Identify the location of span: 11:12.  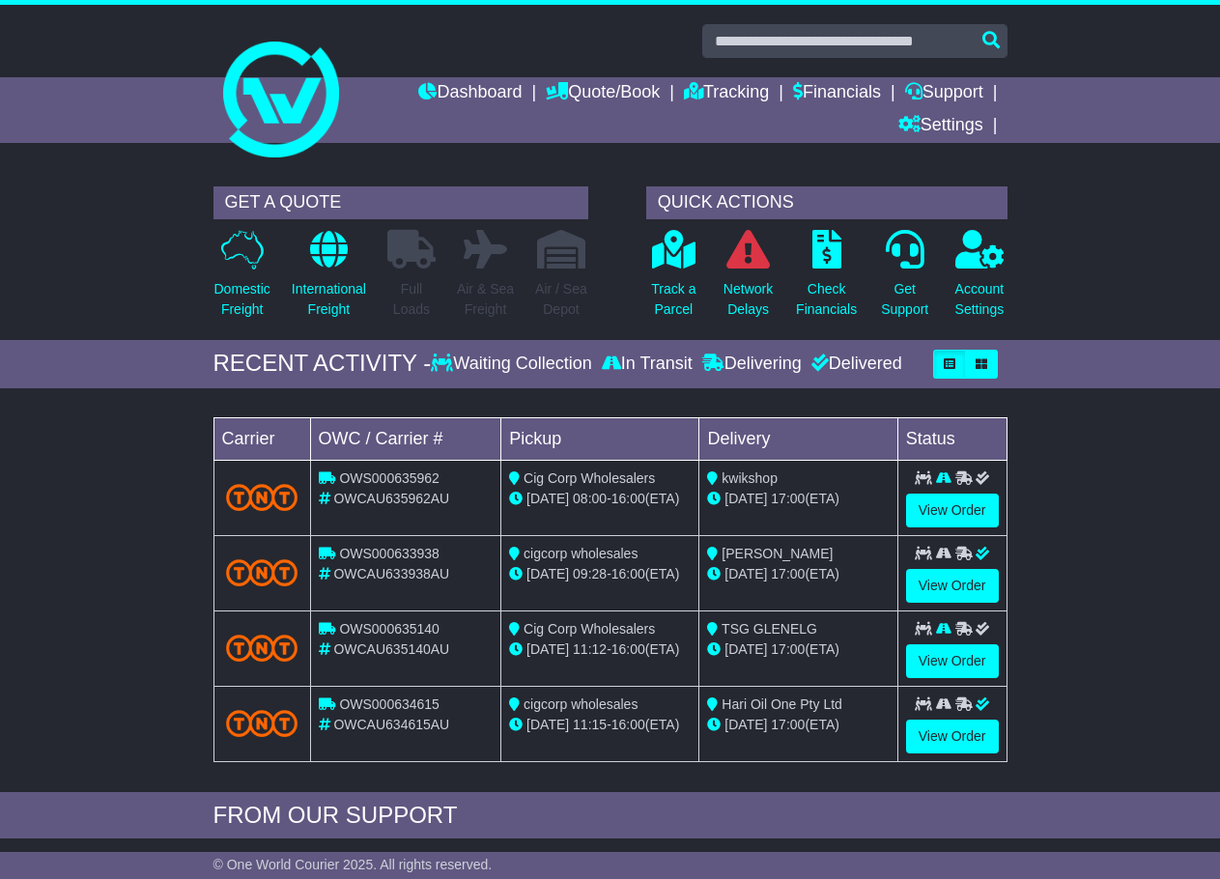
(589, 649).